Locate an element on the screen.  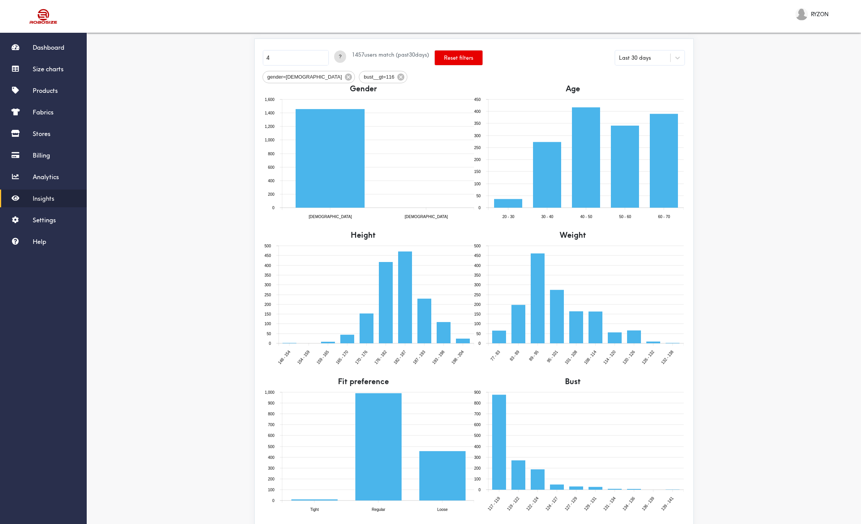
h5: Age is located at coordinates (573, 89).